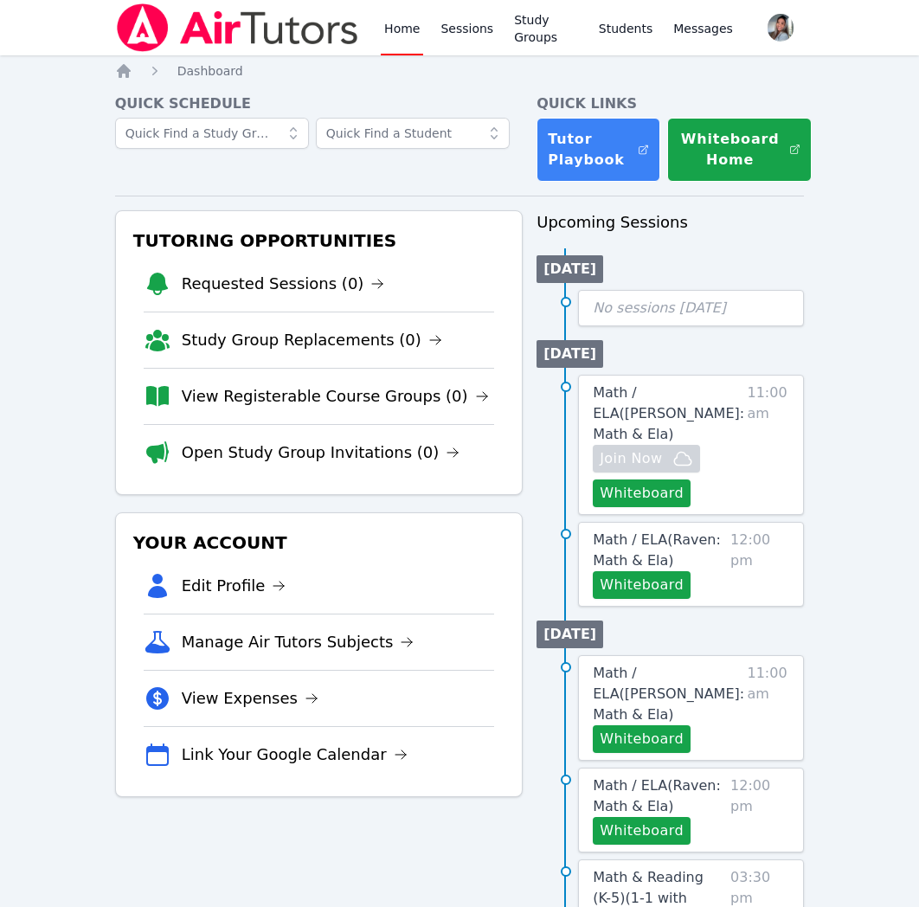  What do you see at coordinates (670, 104) in the screenshot?
I see `h4: Quick Links` at bounding box center [670, 104].